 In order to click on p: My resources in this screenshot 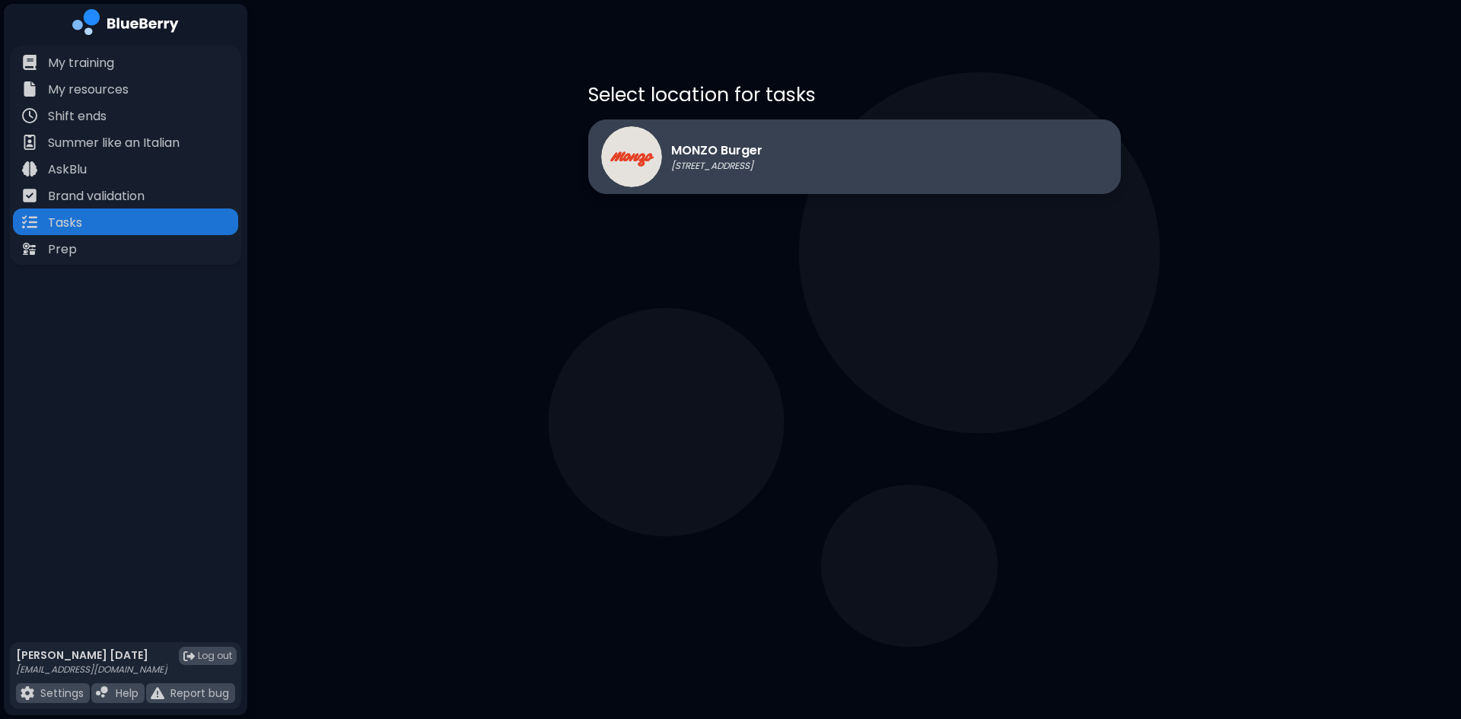, I will do `click(88, 90)`.